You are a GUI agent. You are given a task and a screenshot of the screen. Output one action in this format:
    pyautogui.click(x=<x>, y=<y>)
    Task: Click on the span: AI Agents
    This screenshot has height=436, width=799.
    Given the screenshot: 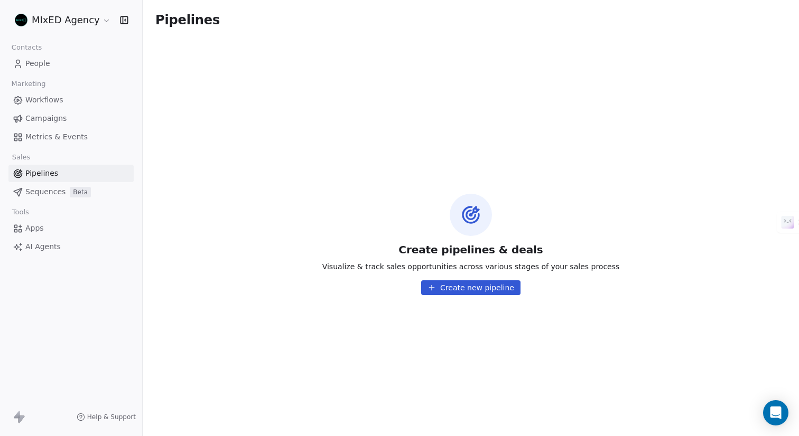 What is the action you would take?
    pyautogui.click(x=43, y=247)
    